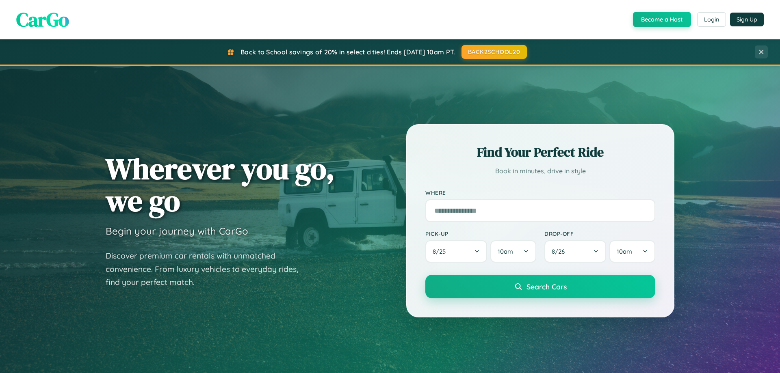  I want to click on button: 8/26, so click(575, 251).